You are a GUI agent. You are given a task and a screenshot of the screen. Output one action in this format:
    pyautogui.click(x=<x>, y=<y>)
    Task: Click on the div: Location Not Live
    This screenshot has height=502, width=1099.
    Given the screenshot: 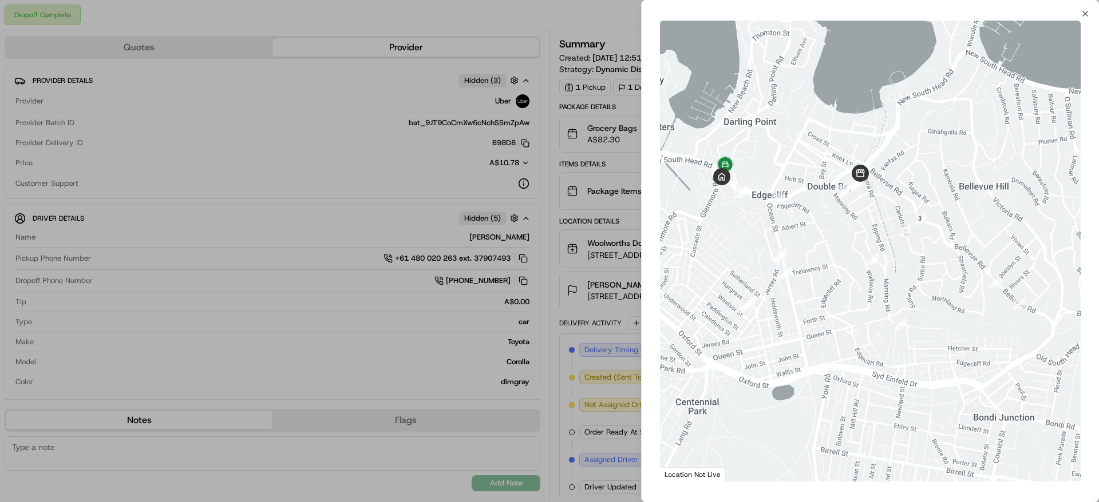 What is the action you would take?
    pyautogui.click(x=692, y=474)
    